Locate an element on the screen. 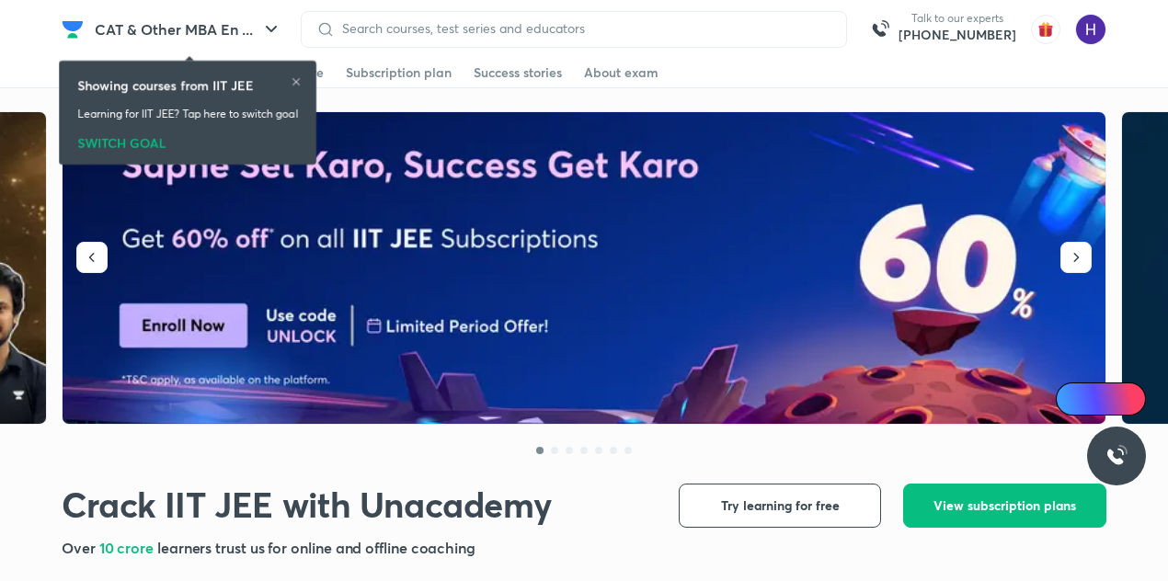  img: Icon is located at coordinates (1074, 399).